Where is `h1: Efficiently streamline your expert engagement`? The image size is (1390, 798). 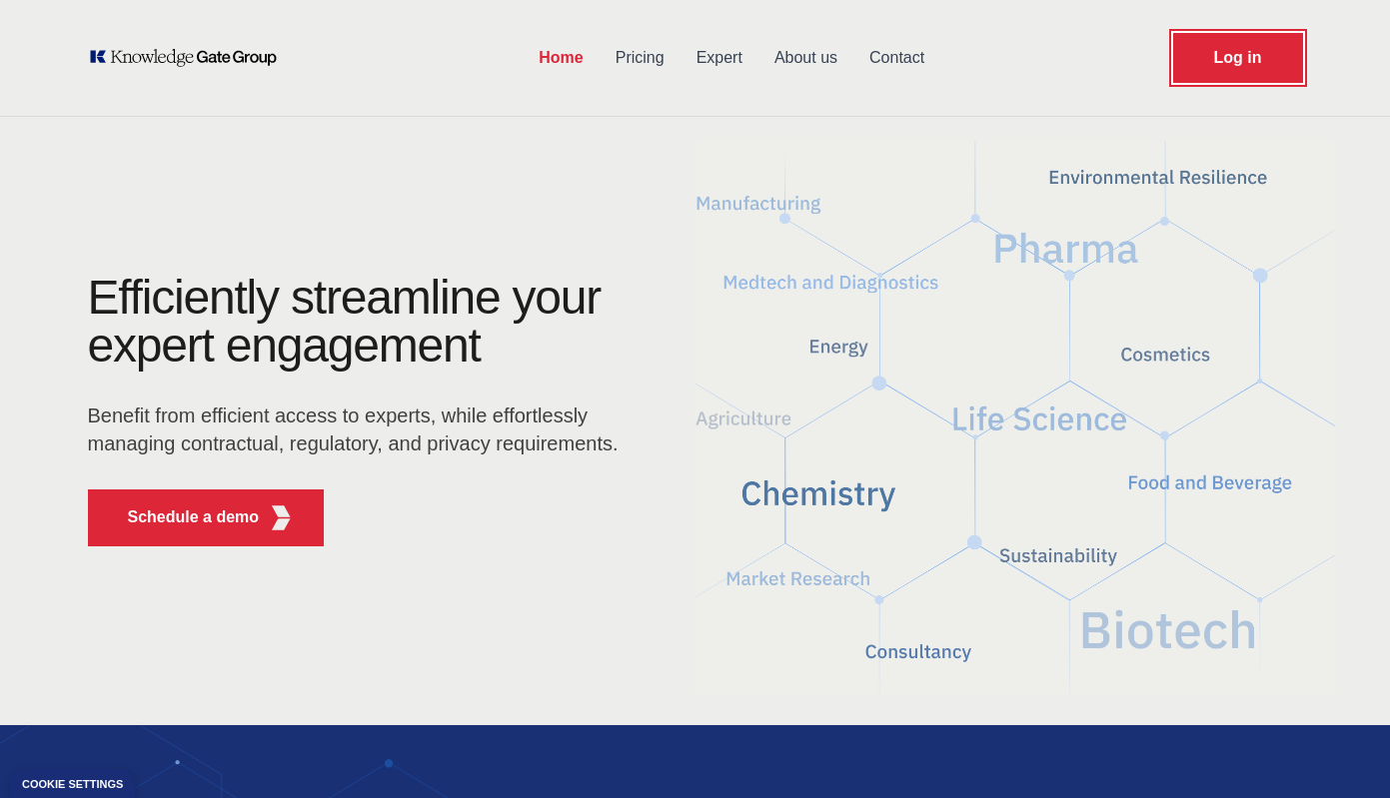 h1: Efficiently streamline your expert engagement is located at coordinates (345, 321).